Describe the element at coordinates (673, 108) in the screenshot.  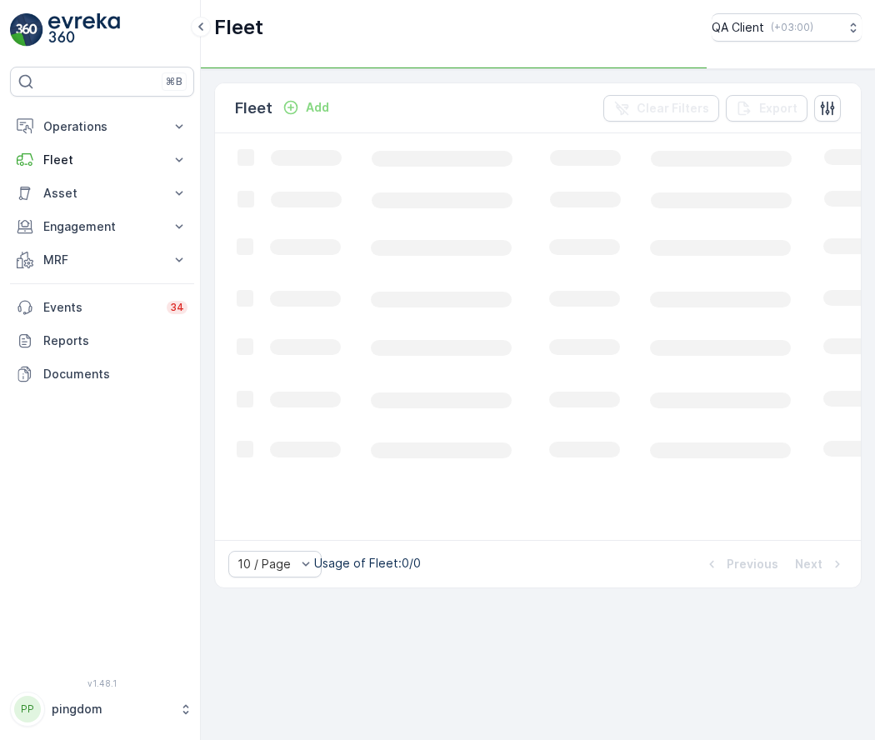
I see `p: Clear Filters` at that location.